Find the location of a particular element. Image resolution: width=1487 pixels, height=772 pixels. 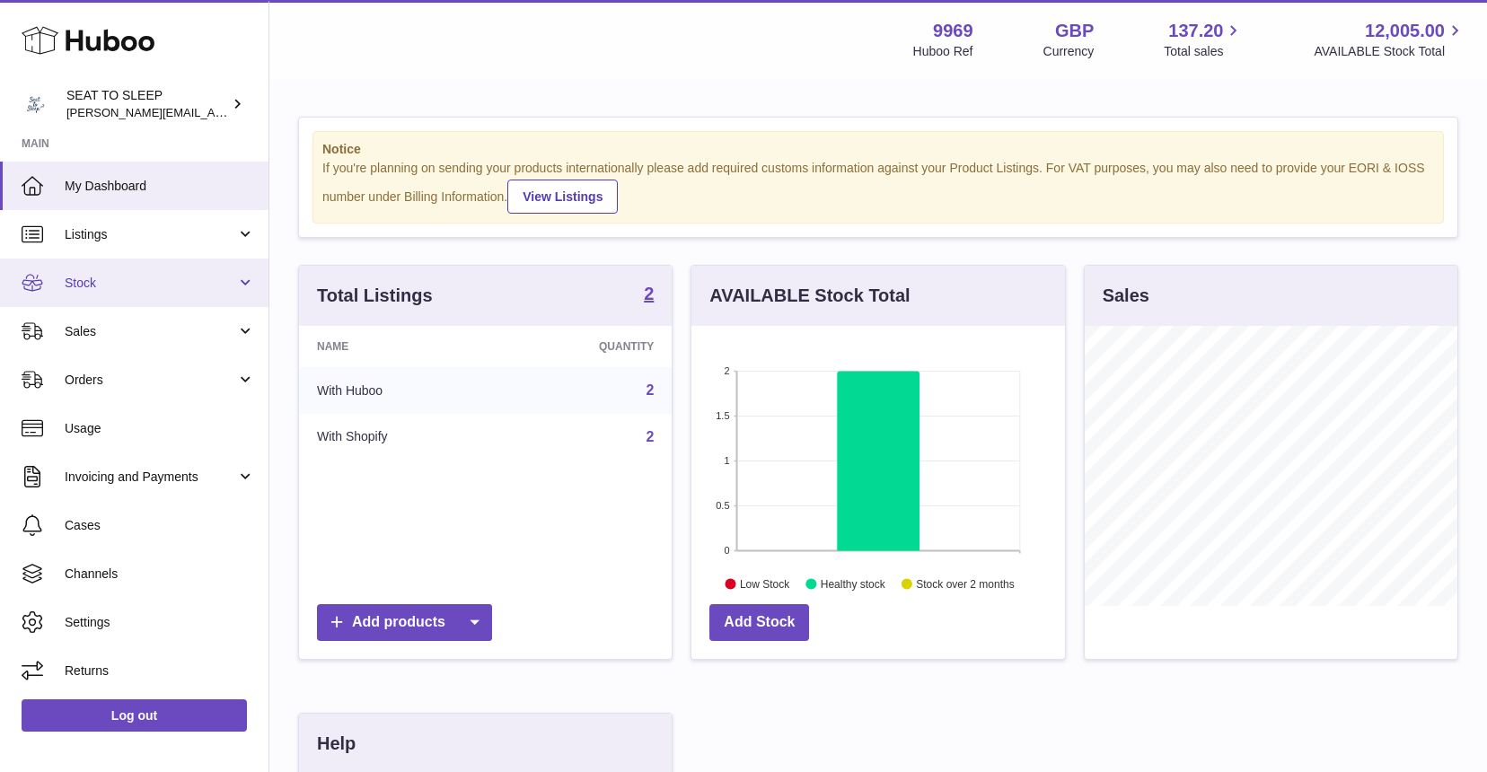

span: Invoicing and Payments is located at coordinates (150, 477).